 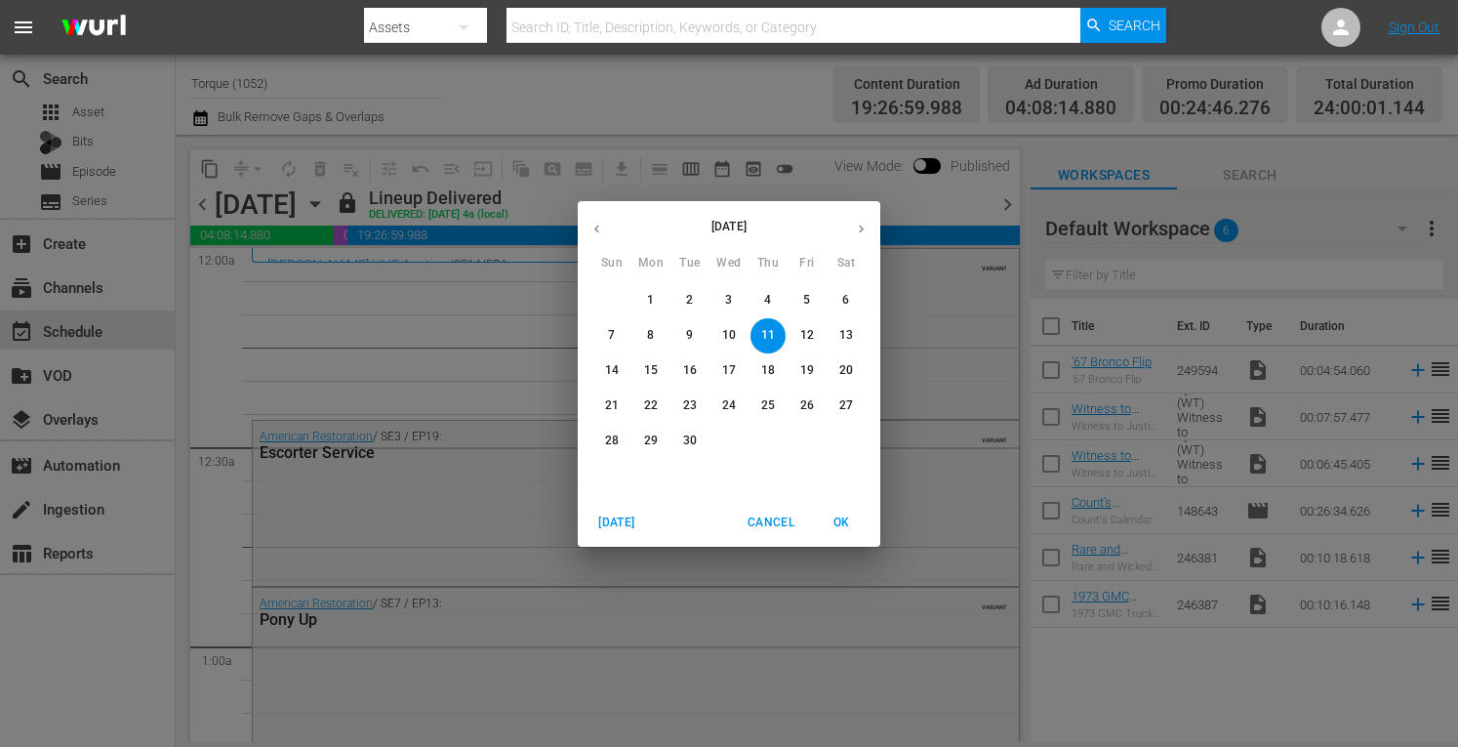 What do you see at coordinates (729, 371) in the screenshot?
I see `button: 17` at bounding box center [729, 371].